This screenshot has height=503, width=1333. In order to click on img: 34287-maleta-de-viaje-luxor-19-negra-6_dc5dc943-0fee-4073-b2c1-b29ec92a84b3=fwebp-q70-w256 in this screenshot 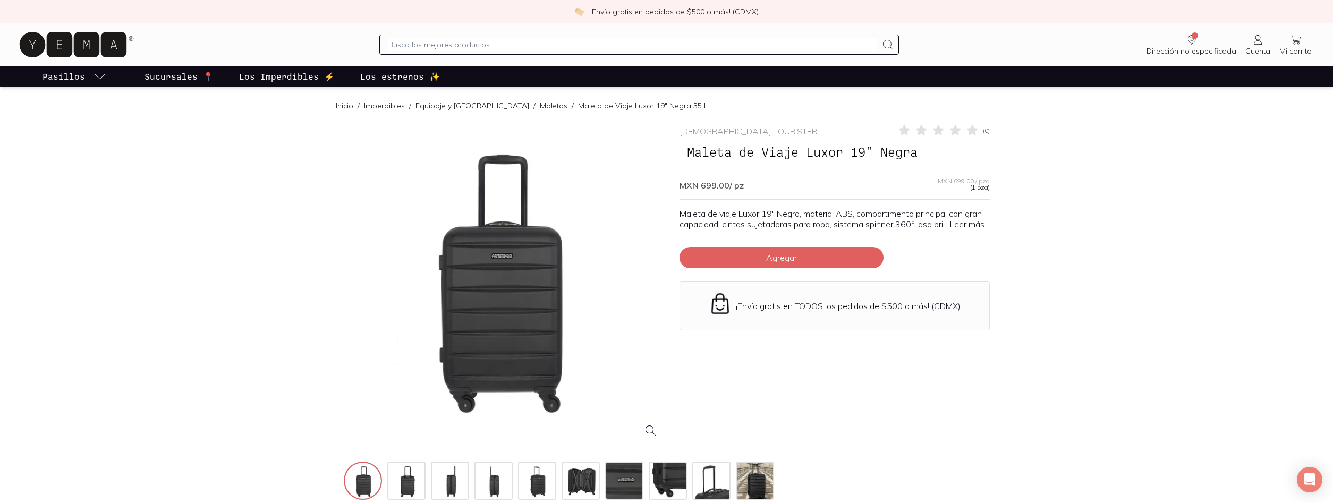, I will do `click(582, 482)`.